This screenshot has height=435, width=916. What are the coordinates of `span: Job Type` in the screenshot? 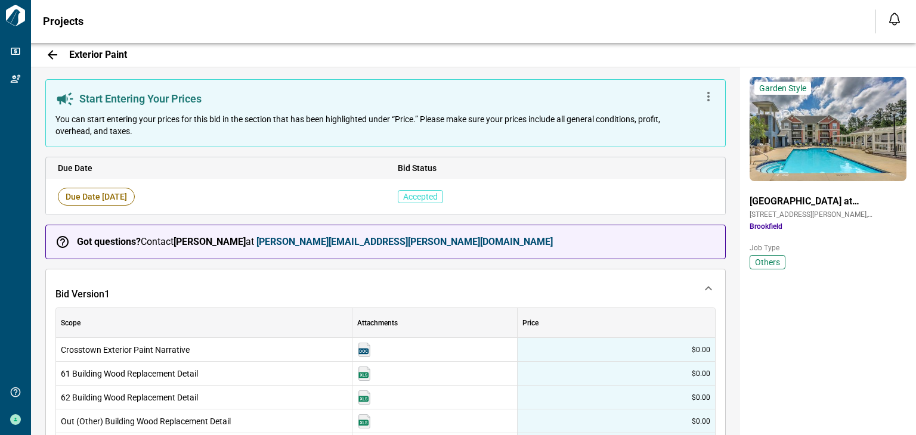 It's located at (827, 248).